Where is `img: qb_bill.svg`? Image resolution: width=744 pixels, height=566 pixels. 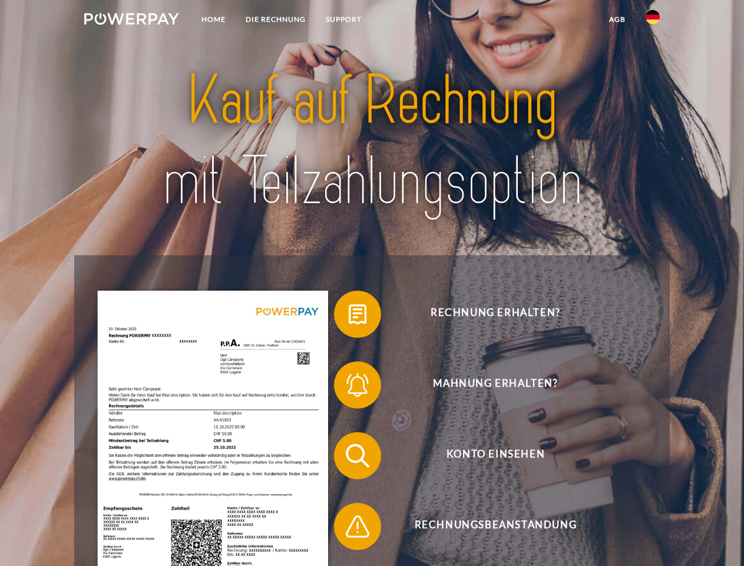
img: qb_bill.svg is located at coordinates (358, 314).